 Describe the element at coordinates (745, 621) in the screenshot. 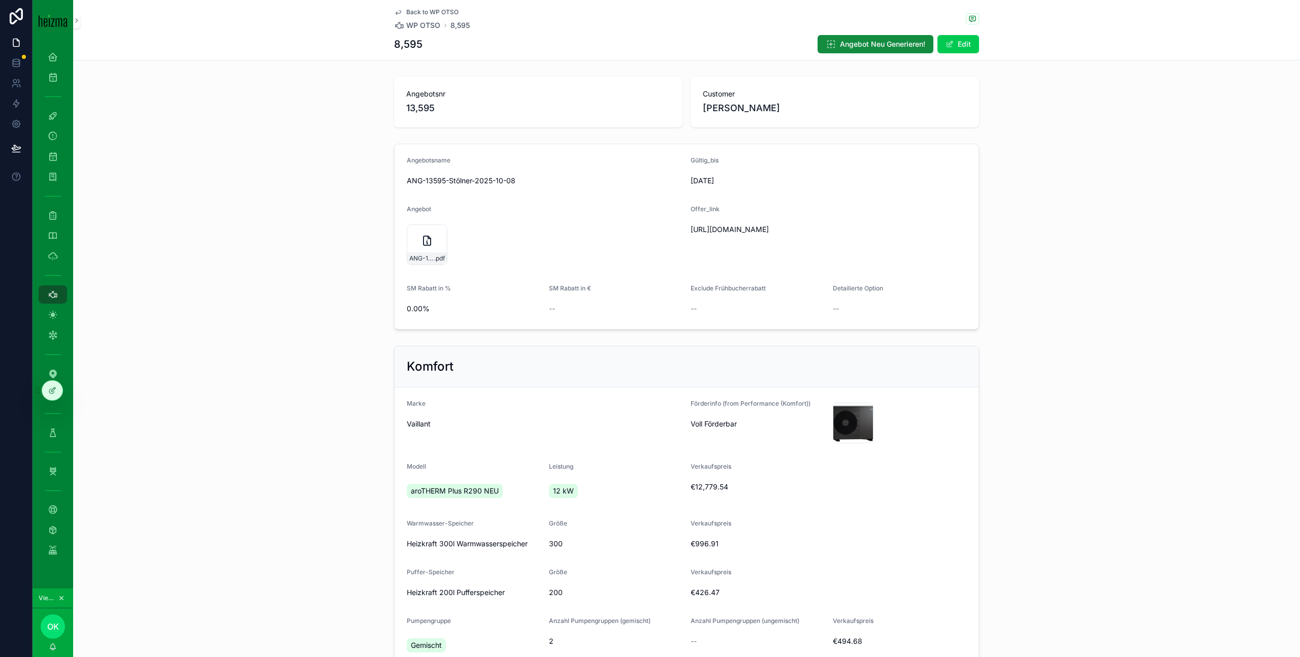

I see `span: Anzahl Pumpengruppen (ungemischt)` at that location.